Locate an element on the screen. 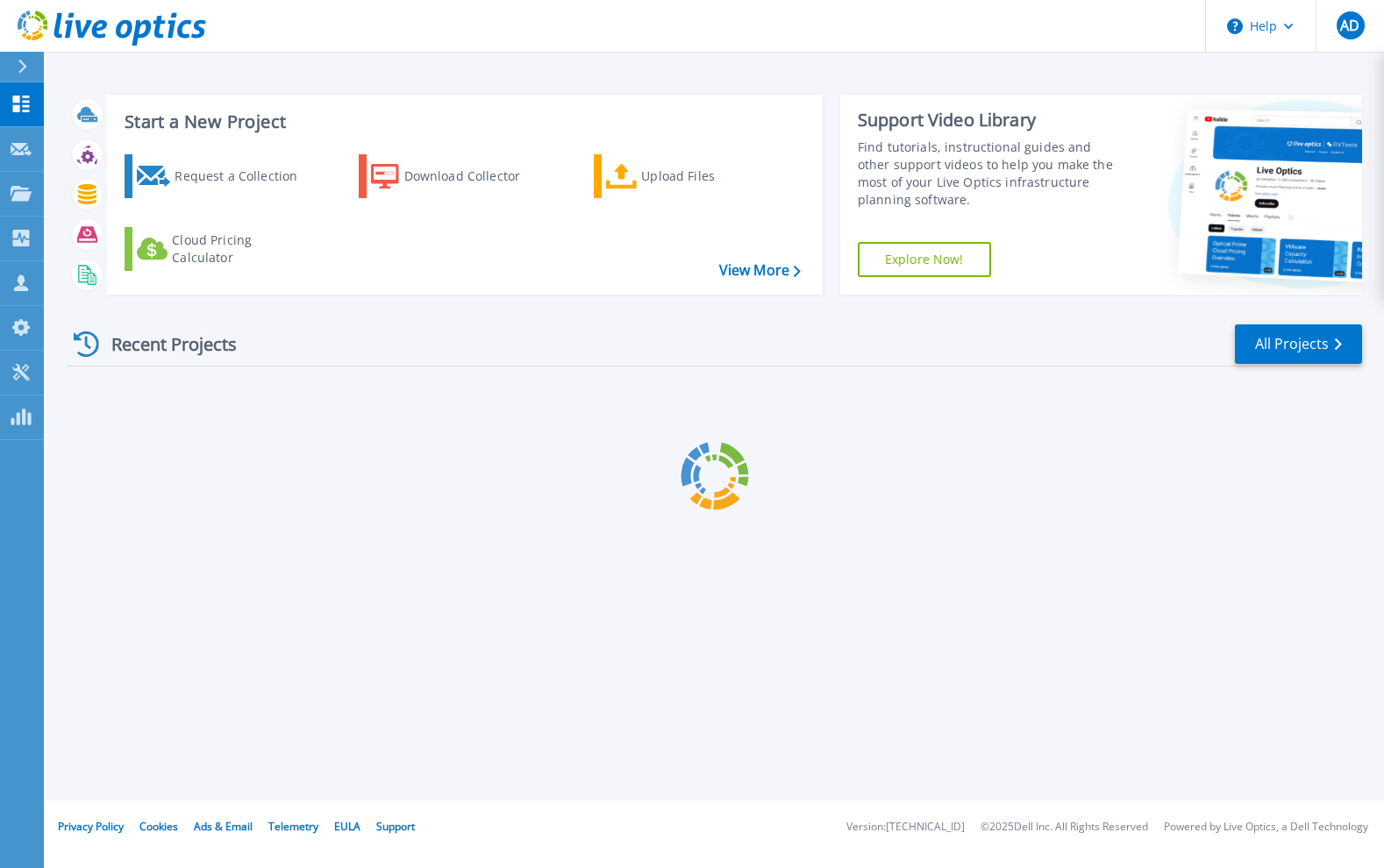 This screenshot has width=1384, height=868. a: Download Collector is located at coordinates (456, 176).